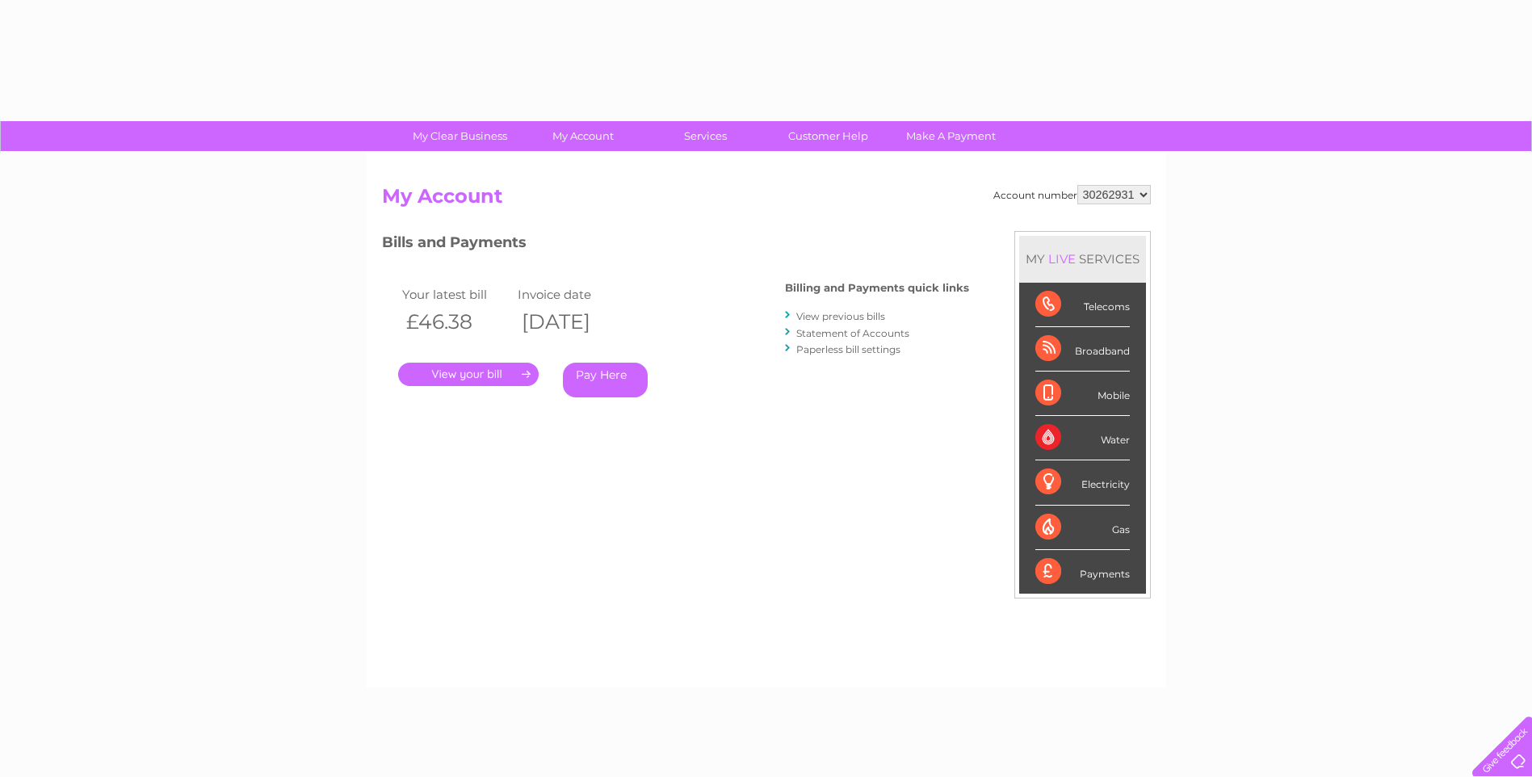  What do you see at coordinates (675, 245) in the screenshot?
I see `h3: Bills and Payments` at bounding box center [675, 245].